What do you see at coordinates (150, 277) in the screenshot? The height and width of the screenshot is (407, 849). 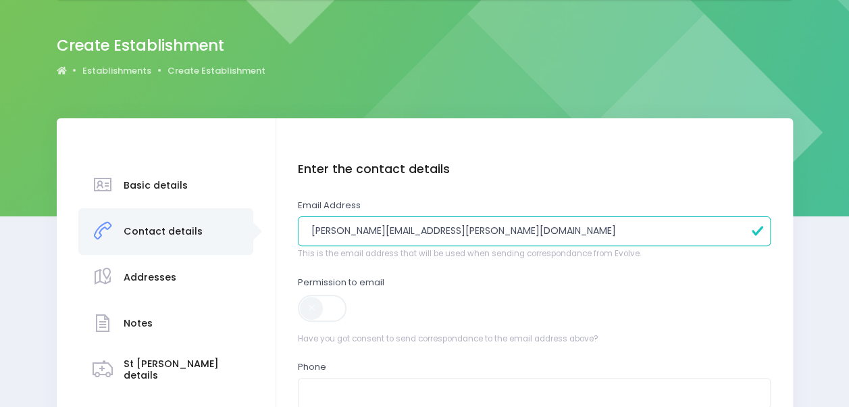 I see `h3: Addresses` at bounding box center [150, 277].